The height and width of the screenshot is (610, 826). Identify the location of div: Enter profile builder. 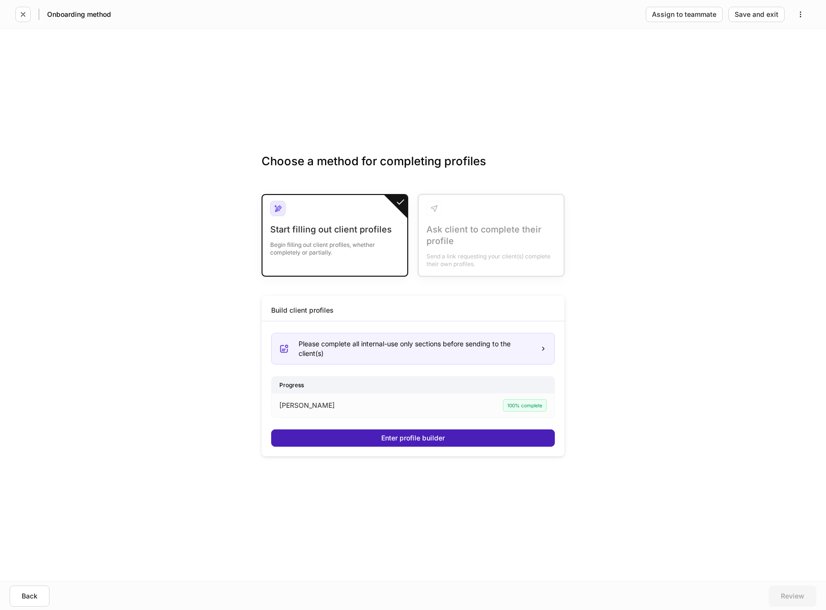
(413, 438).